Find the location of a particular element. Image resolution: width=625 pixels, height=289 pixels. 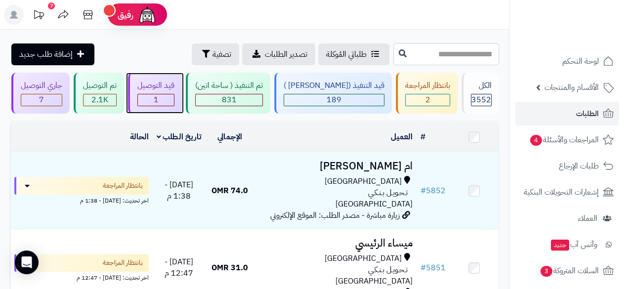

div: 2073 is located at coordinates (100, 100).